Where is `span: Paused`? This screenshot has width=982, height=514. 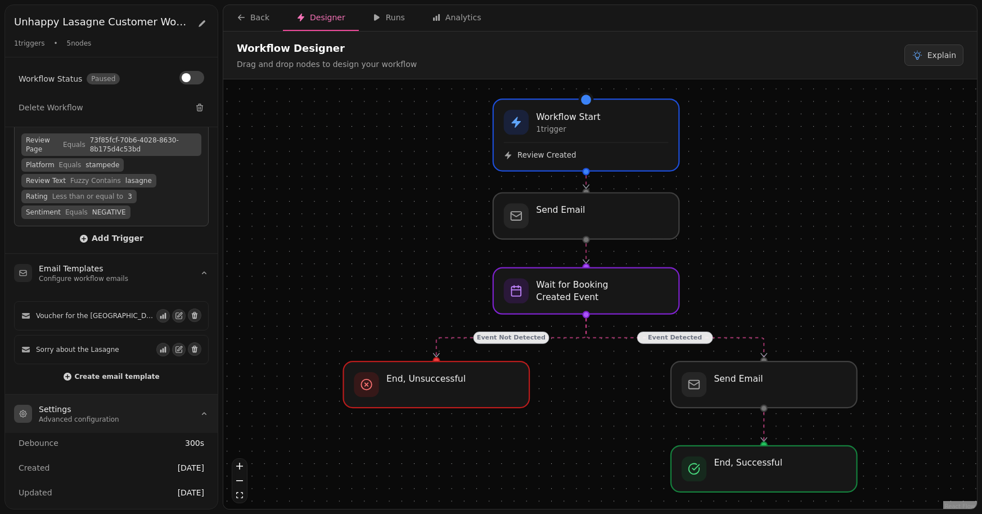 span: Paused is located at coordinates (103, 79).